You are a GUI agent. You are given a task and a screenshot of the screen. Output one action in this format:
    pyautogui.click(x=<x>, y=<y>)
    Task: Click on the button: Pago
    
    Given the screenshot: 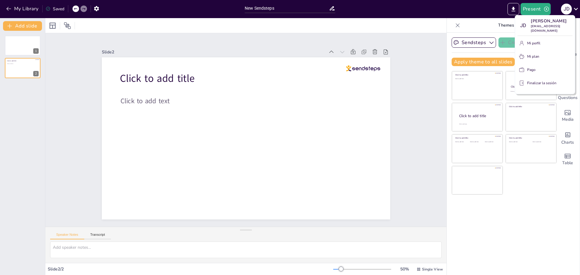 What is the action you would take?
    pyautogui.click(x=545, y=70)
    